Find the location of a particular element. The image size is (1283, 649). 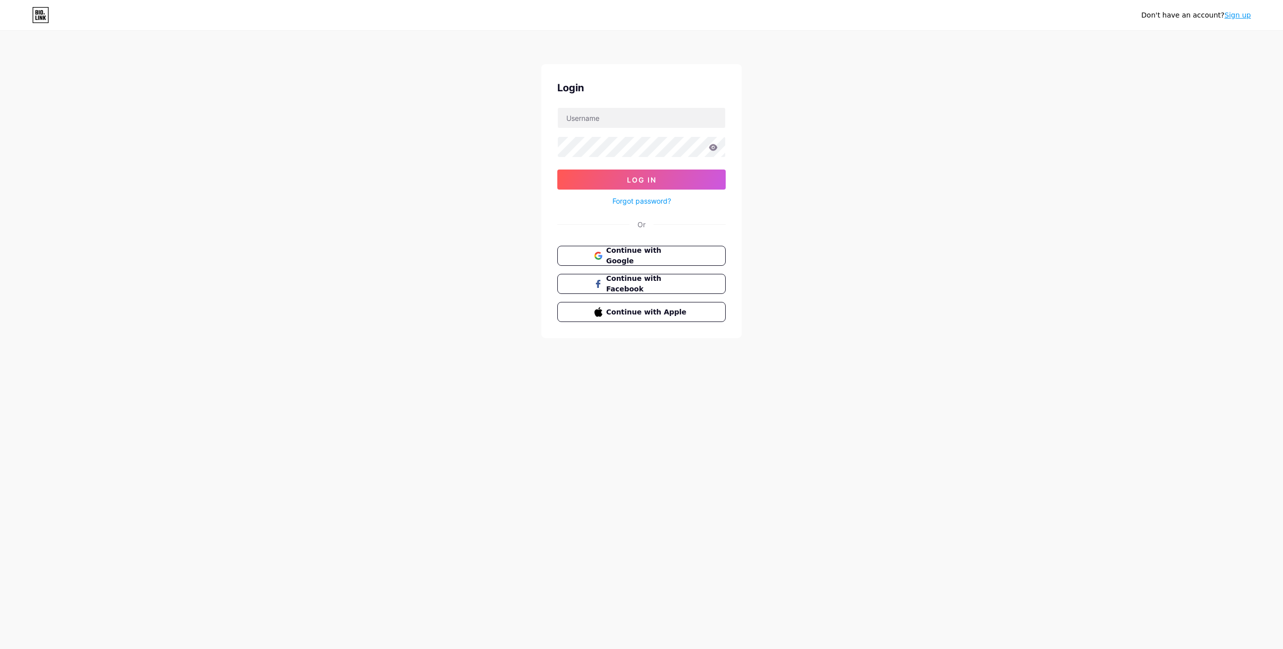

a: Sign up is located at coordinates (1238, 15).